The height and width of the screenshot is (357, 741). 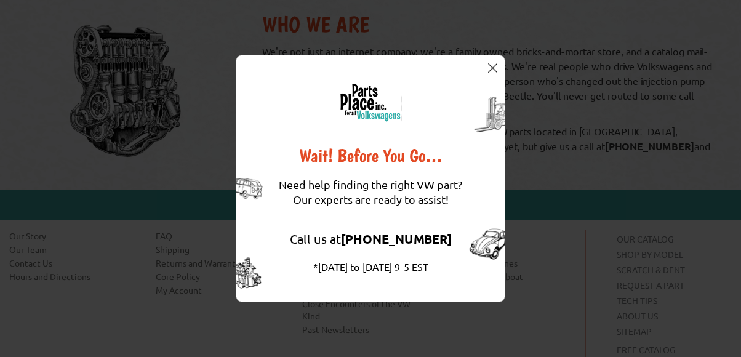 What do you see at coordinates (371, 192) in the screenshot?
I see `div: Need help finding the right VW part? Our experts are ready to assist!` at bounding box center [371, 192].